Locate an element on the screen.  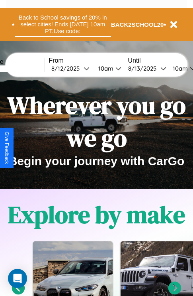
button: 8/12/2025 is located at coordinates (71, 68).